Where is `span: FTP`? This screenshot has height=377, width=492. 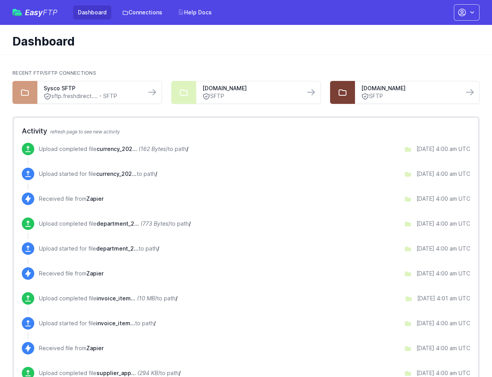 span: FTP is located at coordinates (50, 12).